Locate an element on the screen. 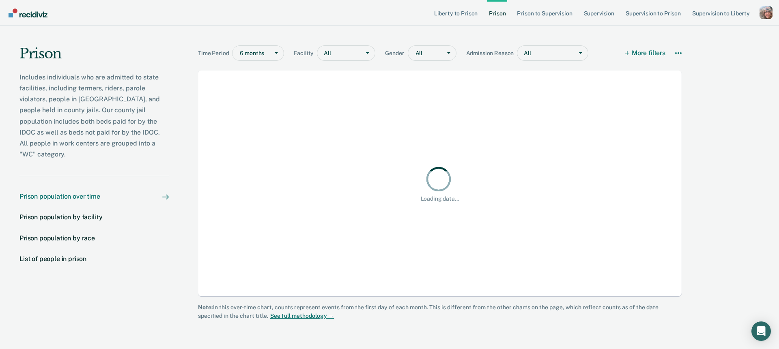 Image resolution: width=779 pixels, height=349 pixels. span: Time Period is located at coordinates (215, 53).